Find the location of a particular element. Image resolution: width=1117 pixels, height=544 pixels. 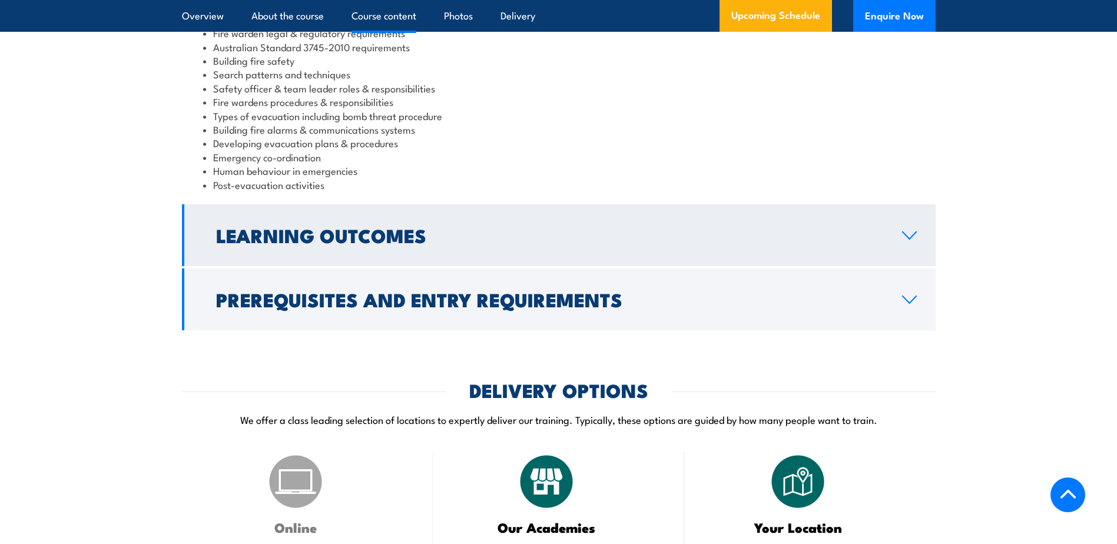

li: Fire wardens procedures & responsibilities is located at coordinates (559, 101).